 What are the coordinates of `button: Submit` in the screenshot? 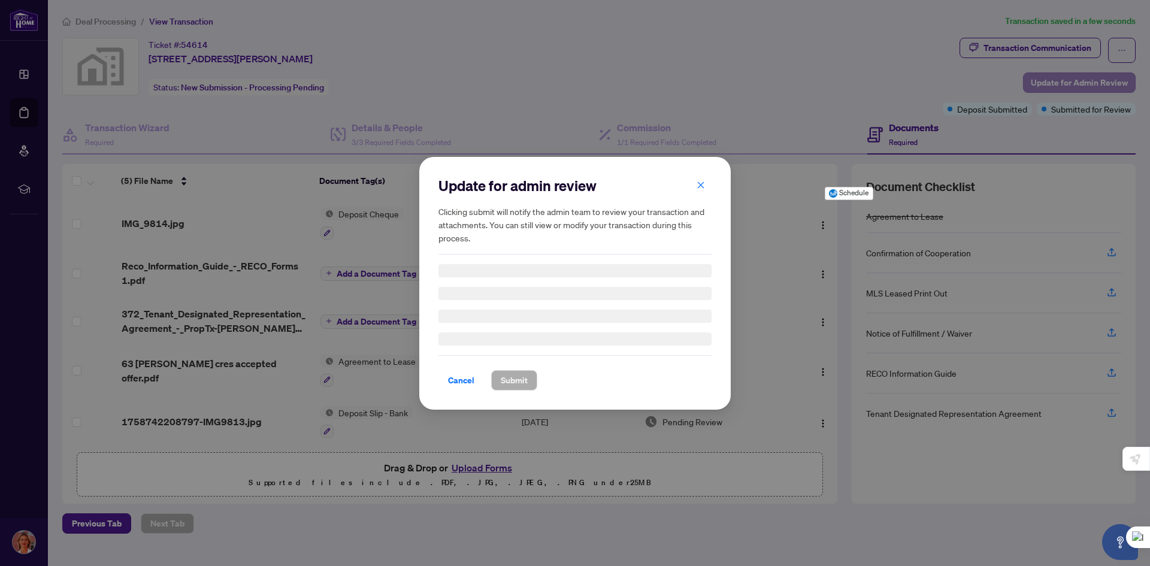 It's located at (514, 380).